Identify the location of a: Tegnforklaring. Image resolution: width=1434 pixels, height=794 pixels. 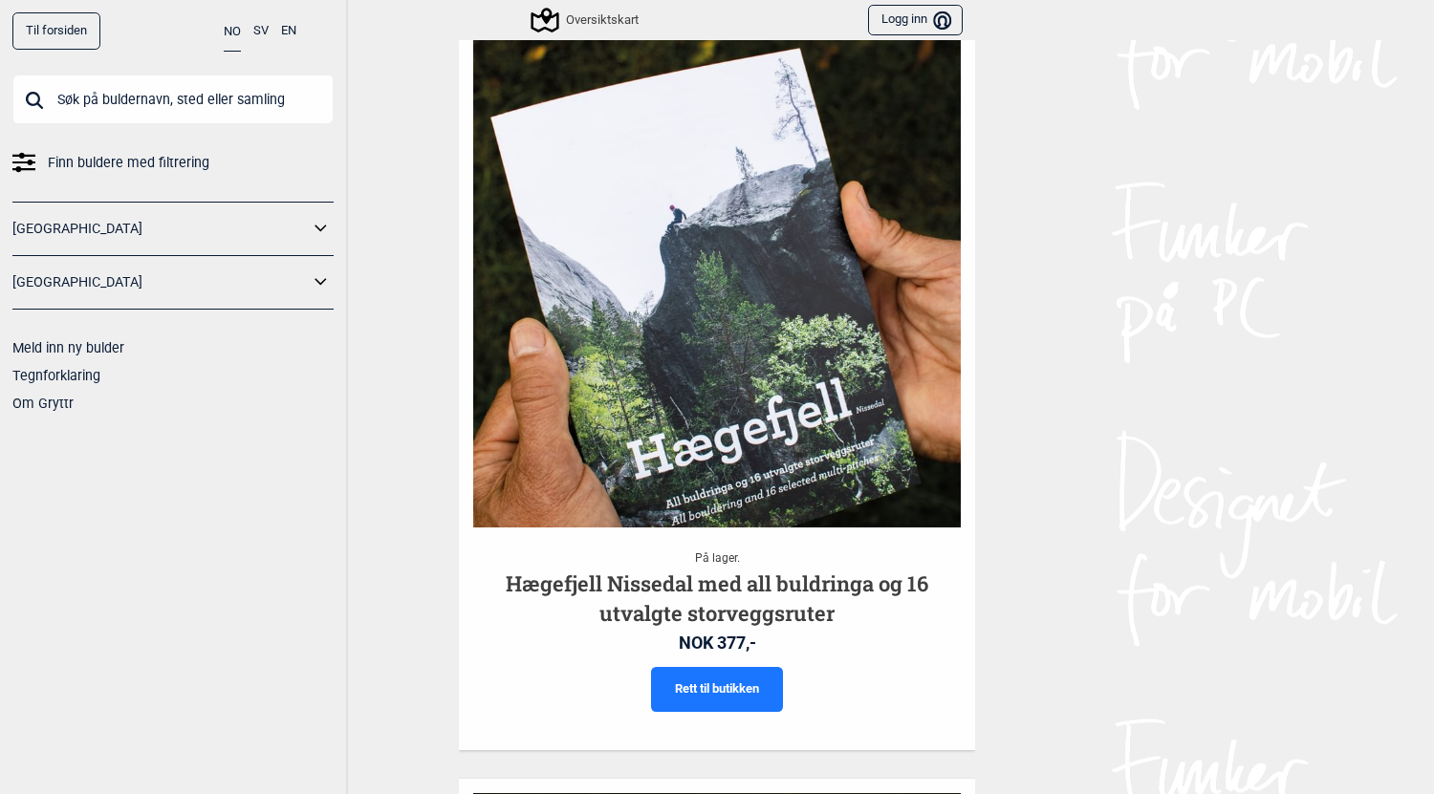
(56, 376).